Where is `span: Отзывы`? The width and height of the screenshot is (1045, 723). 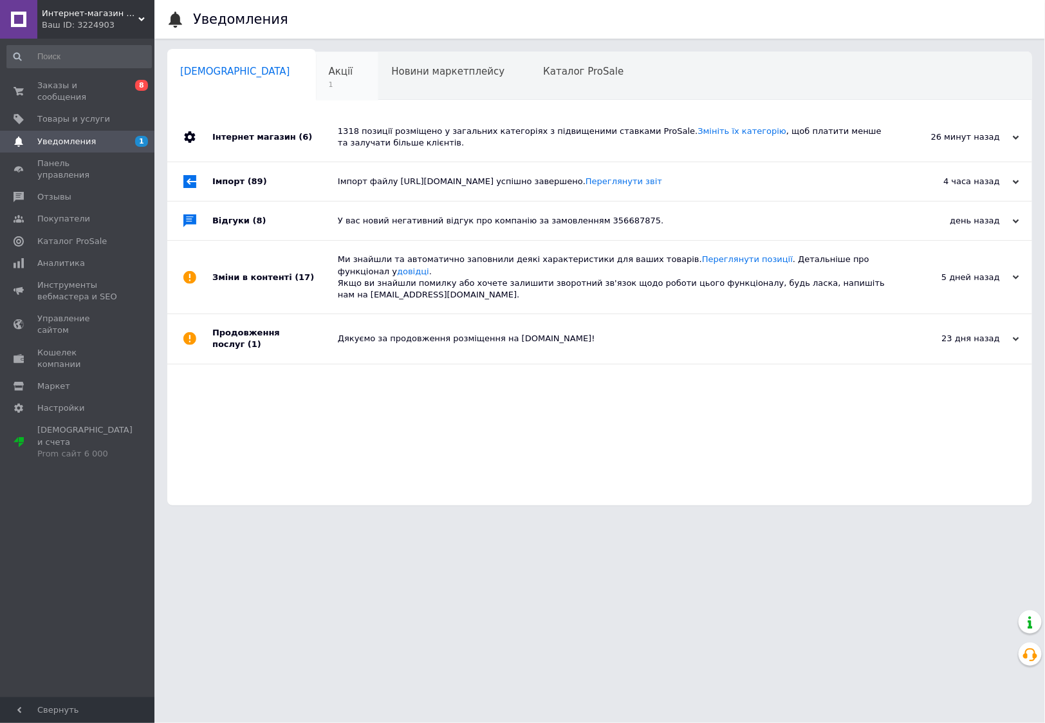
span: Отзывы is located at coordinates (54, 197).